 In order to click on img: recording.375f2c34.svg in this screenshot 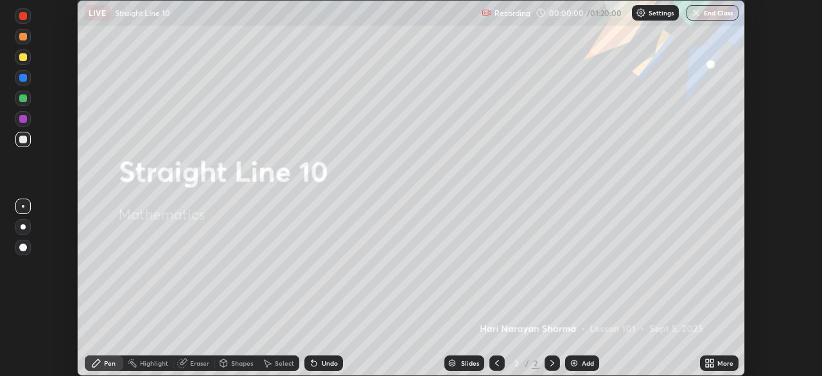, I will do `click(487, 13)`.